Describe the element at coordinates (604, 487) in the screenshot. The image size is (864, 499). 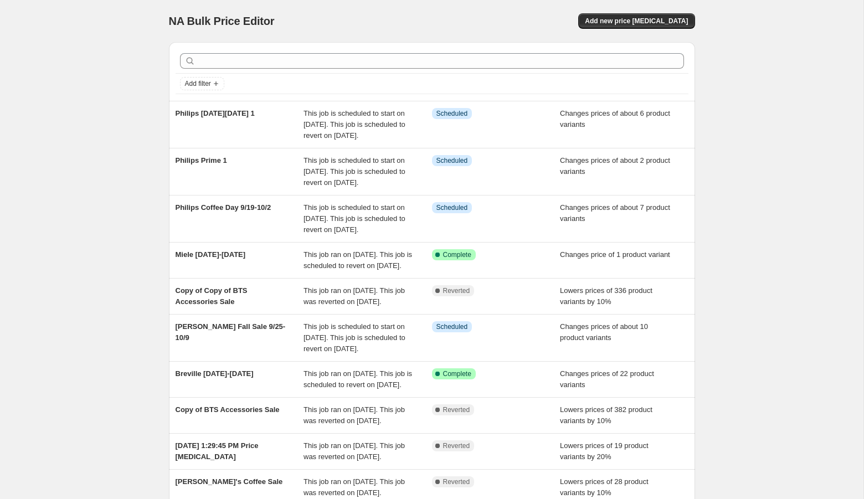
I see `span: Lowers prices of 28 product variants by 10%` at that location.